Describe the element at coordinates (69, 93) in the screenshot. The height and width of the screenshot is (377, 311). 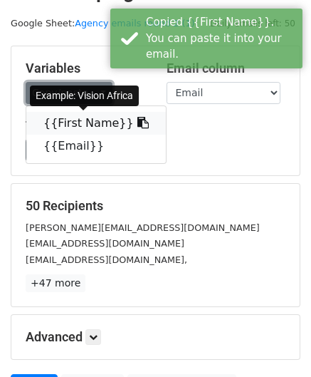
I see `a: Copy/paste...` at that location.